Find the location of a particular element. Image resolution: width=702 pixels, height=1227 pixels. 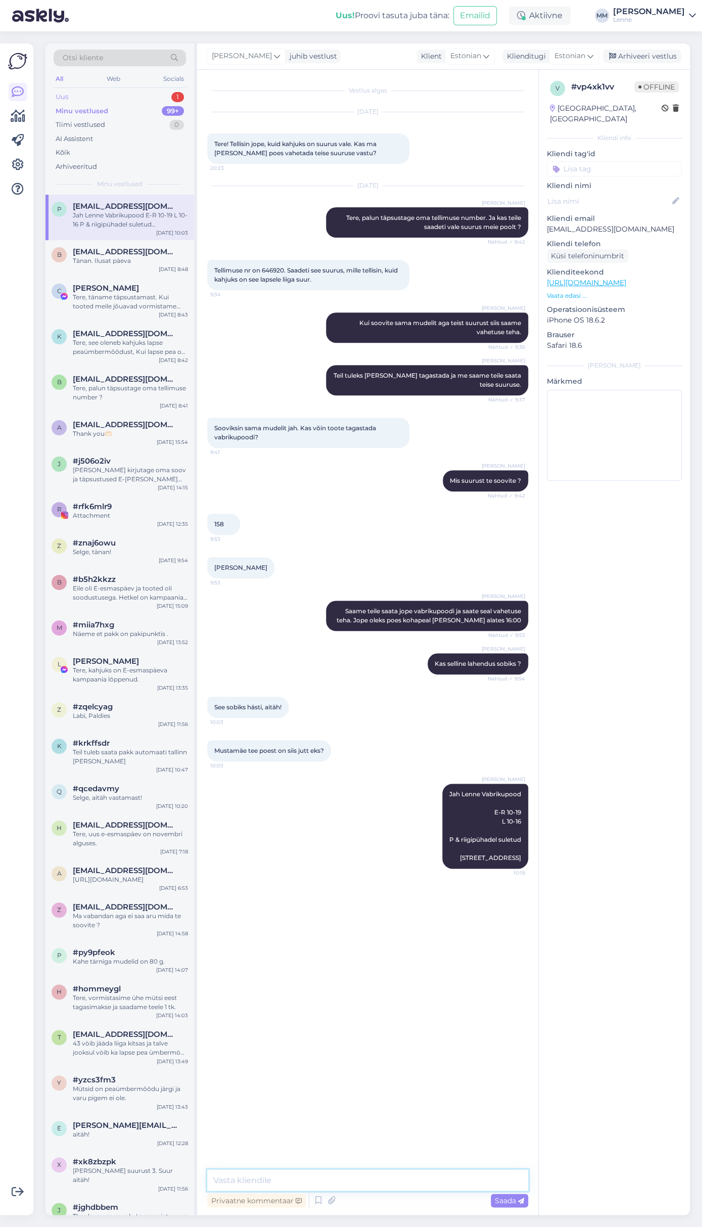

div: Klient is located at coordinates (429, 56).